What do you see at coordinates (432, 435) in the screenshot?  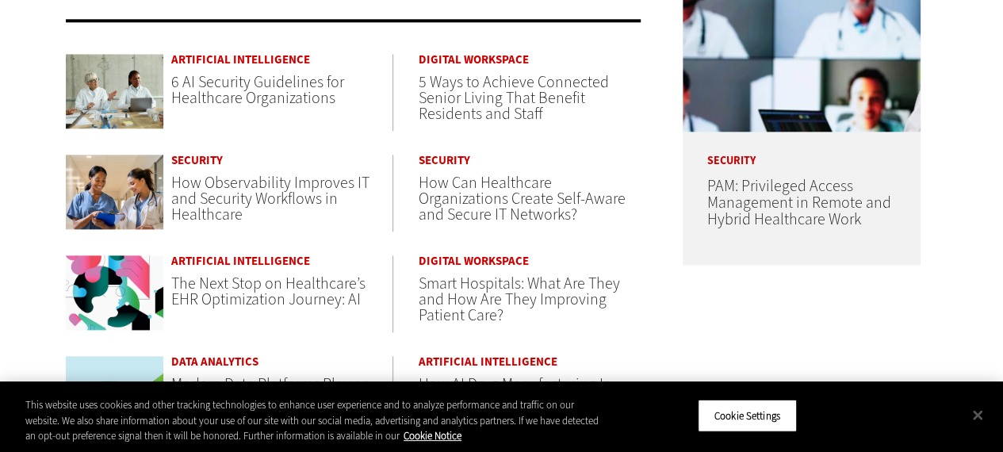 I see `a: More information about your privacy` at bounding box center [432, 435].